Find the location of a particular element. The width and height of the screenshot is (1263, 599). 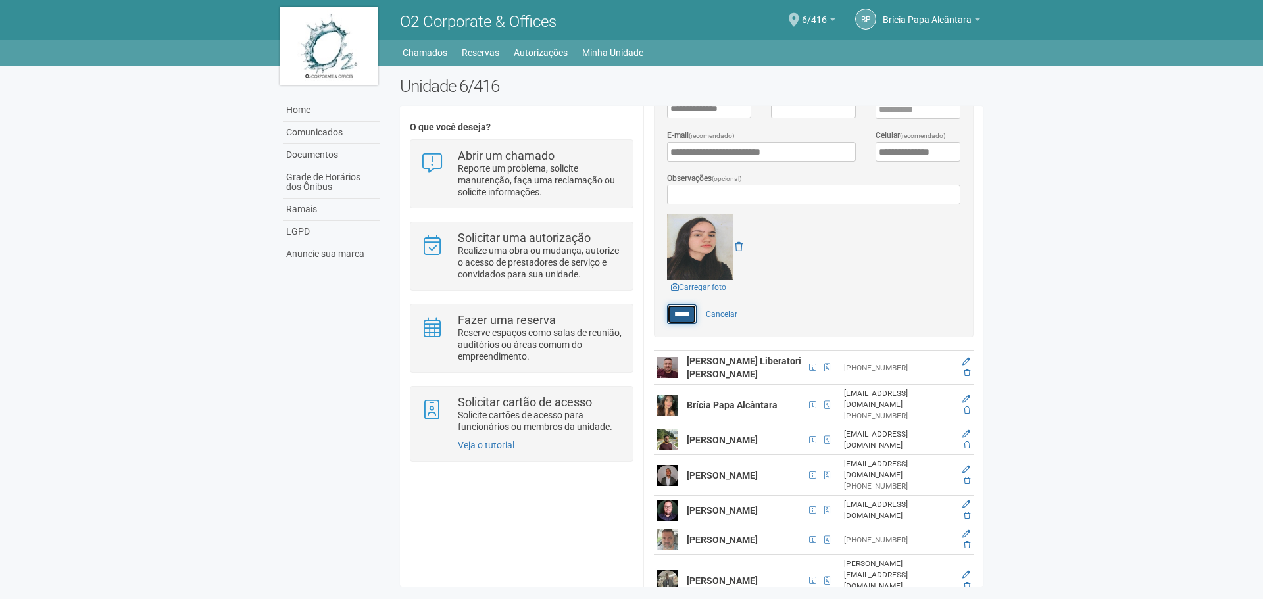

strong: Solicitar uma autorização is located at coordinates (524, 237).